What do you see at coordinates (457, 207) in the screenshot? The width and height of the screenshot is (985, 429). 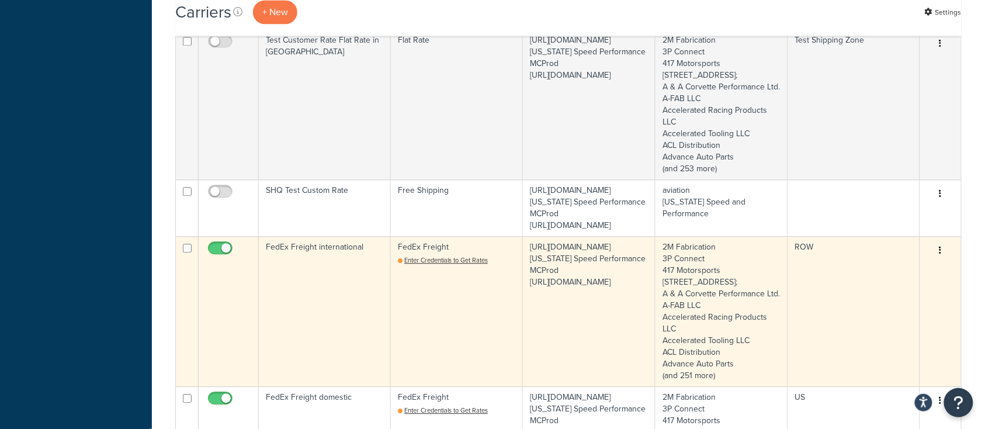 I see `td: Free Shipping` at bounding box center [457, 207].